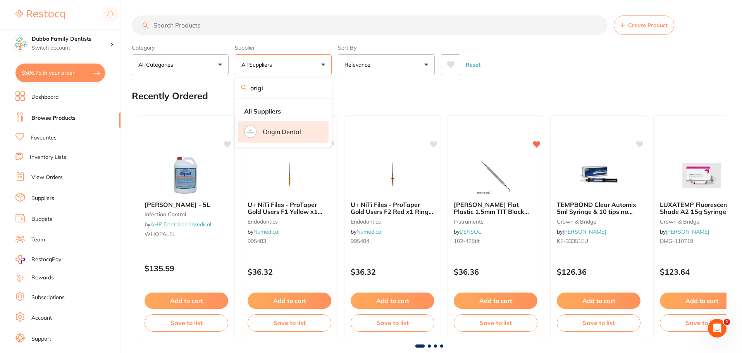 This screenshot has width=742, height=353. What do you see at coordinates (20, 259) in the screenshot?
I see `img: RestocqPay` at bounding box center [20, 259].